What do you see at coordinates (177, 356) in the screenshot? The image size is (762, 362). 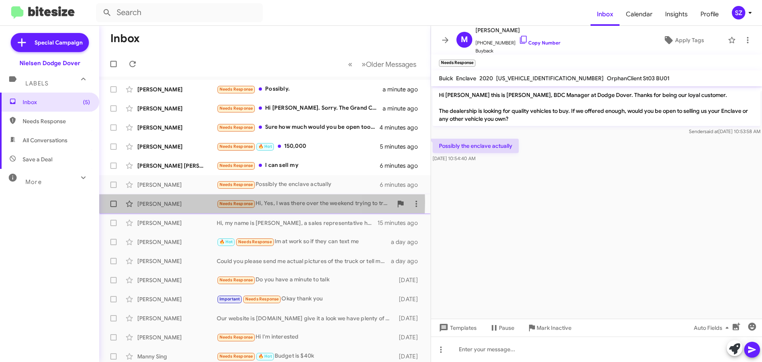 I see `div: Manny Sing` at bounding box center [177, 356].